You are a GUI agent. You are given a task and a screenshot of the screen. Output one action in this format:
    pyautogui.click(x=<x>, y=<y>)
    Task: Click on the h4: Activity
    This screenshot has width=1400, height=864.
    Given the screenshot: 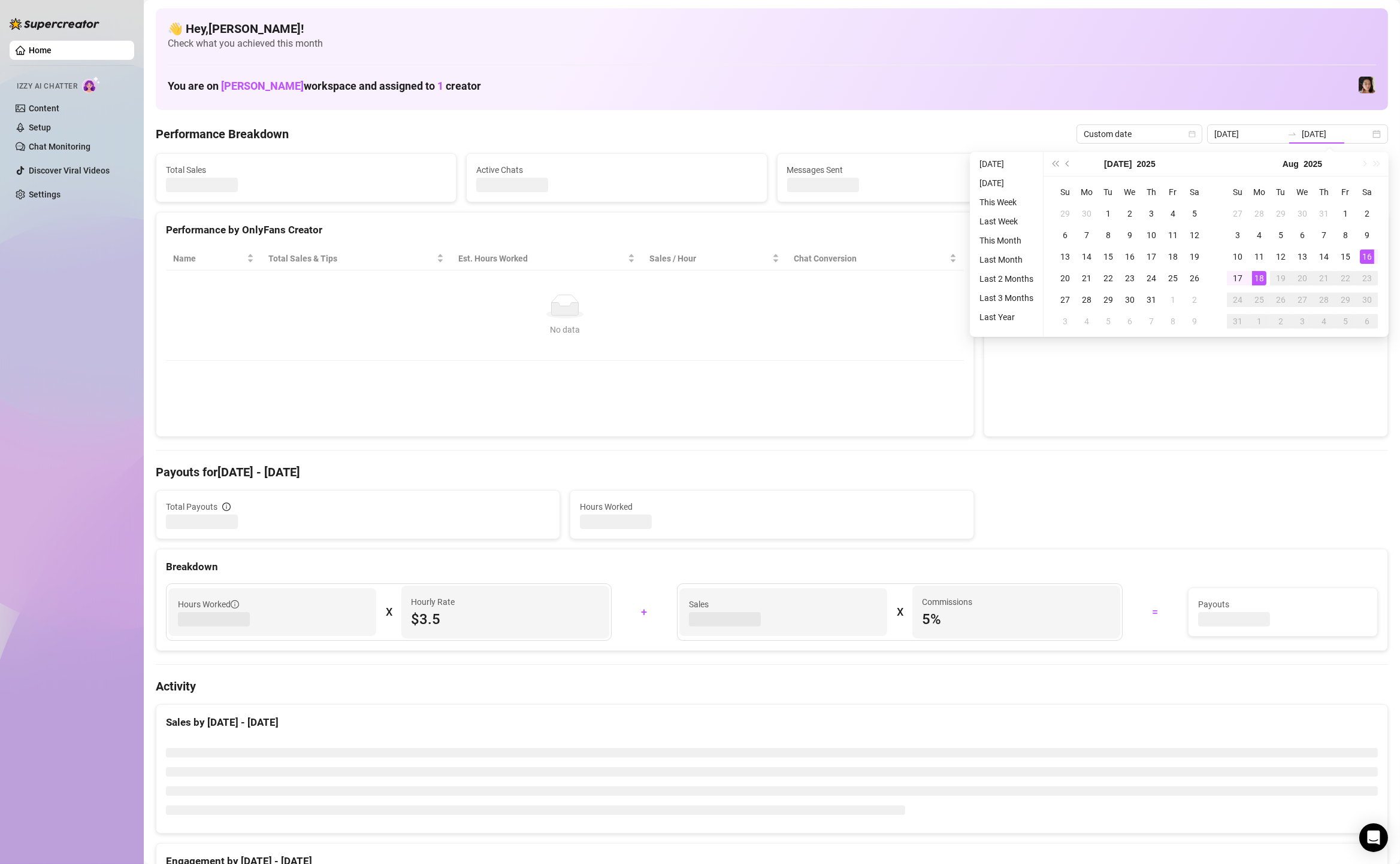 What is the action you would take?
    pyautogui.click(x=771, y=687)
    